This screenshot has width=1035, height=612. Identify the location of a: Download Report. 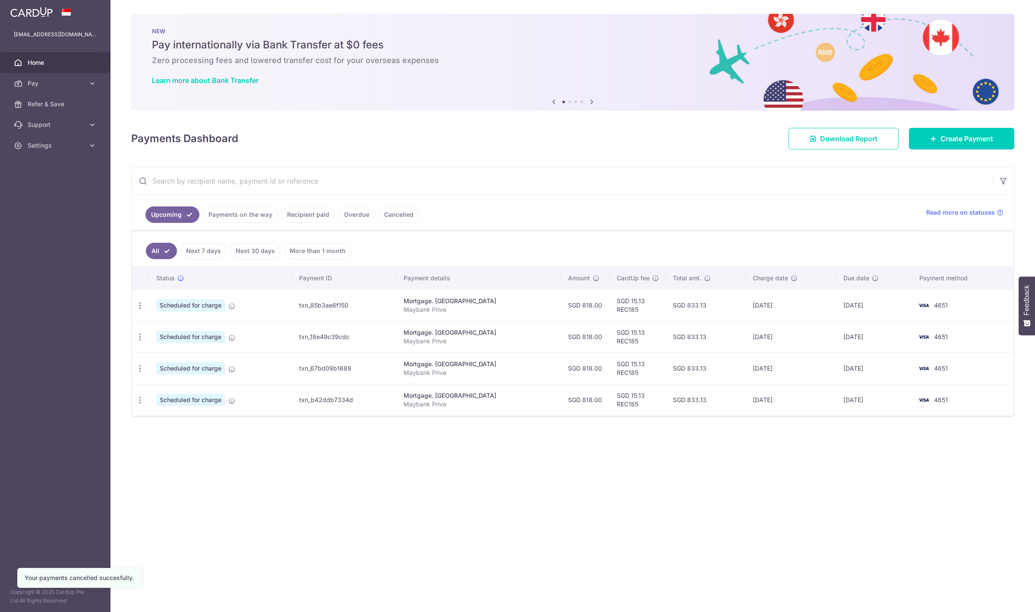
(844, 139).